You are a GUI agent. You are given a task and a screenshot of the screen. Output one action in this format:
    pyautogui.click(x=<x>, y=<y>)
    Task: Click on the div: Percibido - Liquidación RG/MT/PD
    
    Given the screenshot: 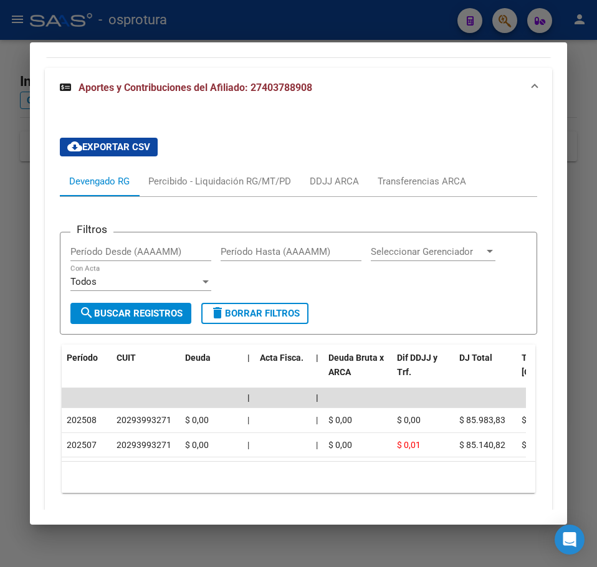 What is the action you would take?
    pyautogui.click(x=219, y=181)
    